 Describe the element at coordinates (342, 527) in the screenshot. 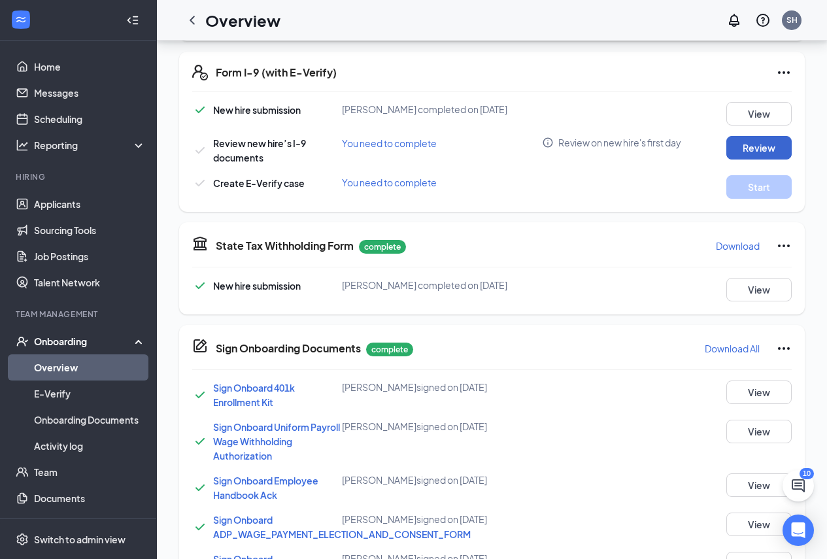

I see `span: Sign Onboard ADP_WAGE_PAYMENT_ELECTION_AND_CONSENT_FORM` at that location.